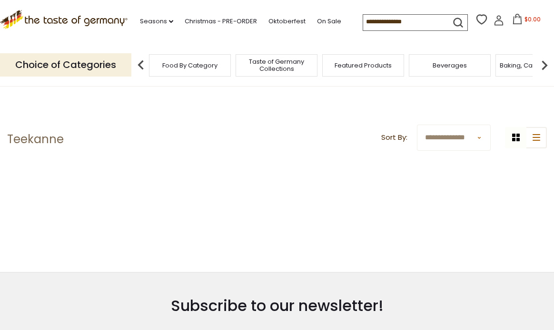  I want to click on a: Oktoberfest, so click(287, 21).